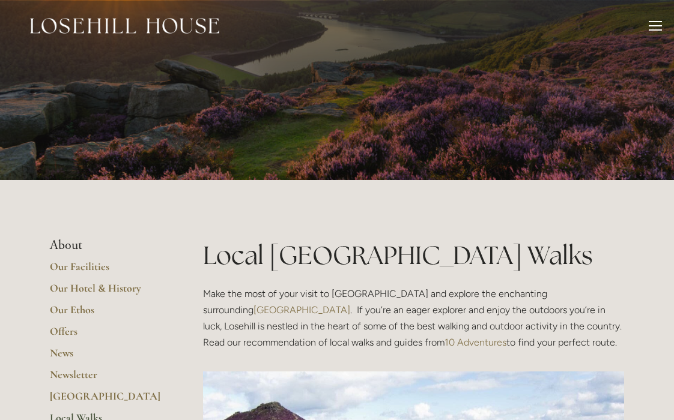 Image resolution: width=674 pixels, height=420 pixels. What do you see at coordinates (107, 336) in the screenshot?
I see `a: Offers` at bounding box center [107, 336].